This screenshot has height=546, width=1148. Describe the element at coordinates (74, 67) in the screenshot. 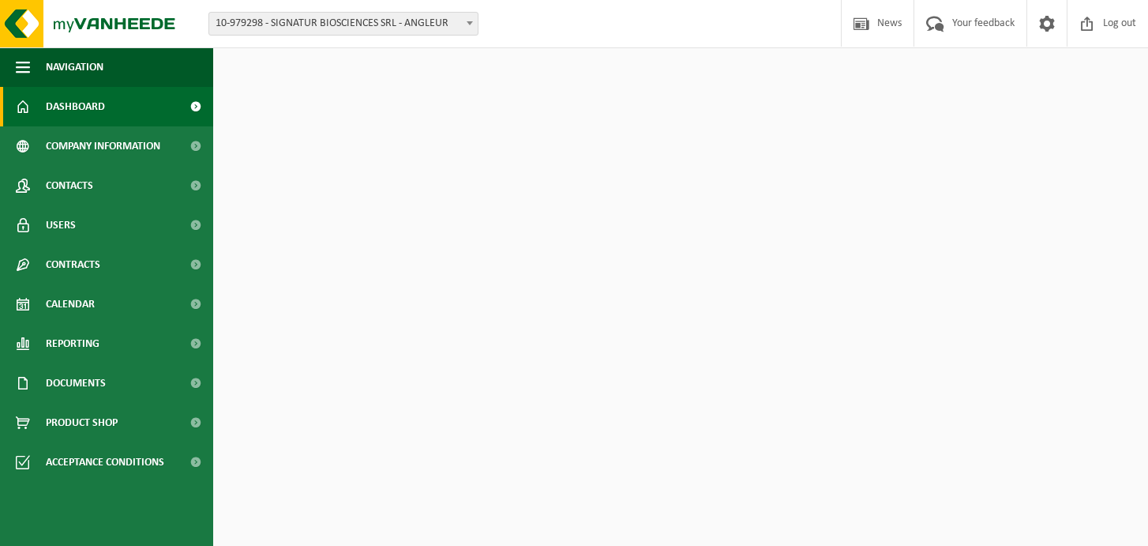

I see `span: Navigation` at that location.